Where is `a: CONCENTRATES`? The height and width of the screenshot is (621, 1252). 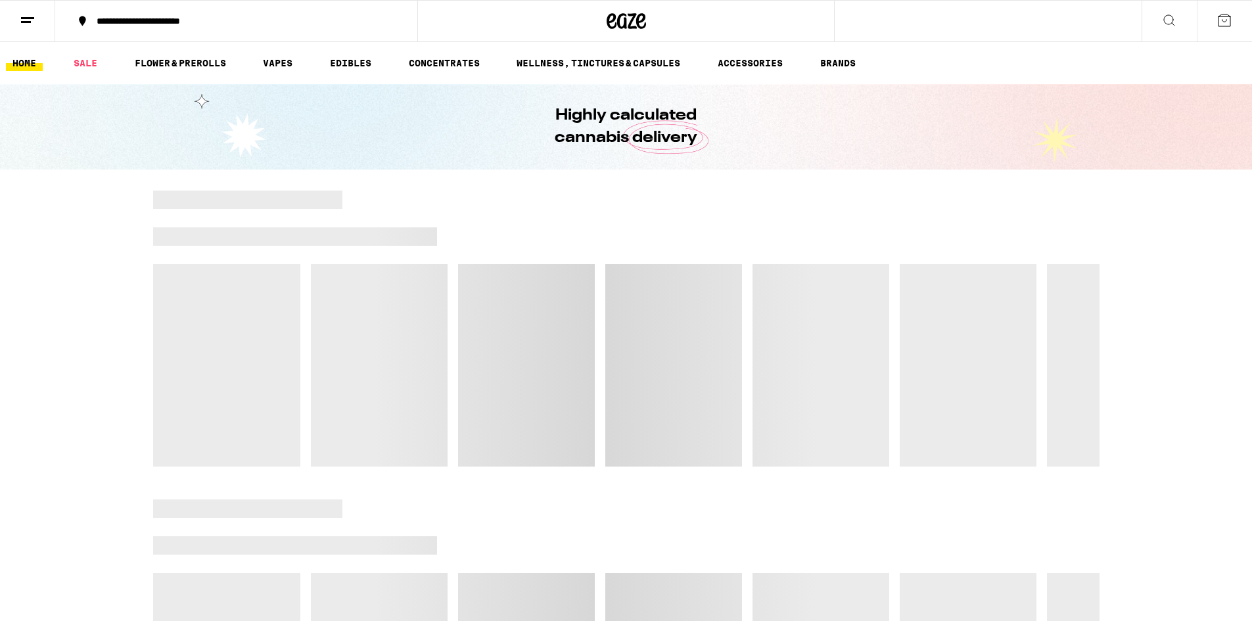 a: CONCENTRATES is located at coordinates (444, 63).